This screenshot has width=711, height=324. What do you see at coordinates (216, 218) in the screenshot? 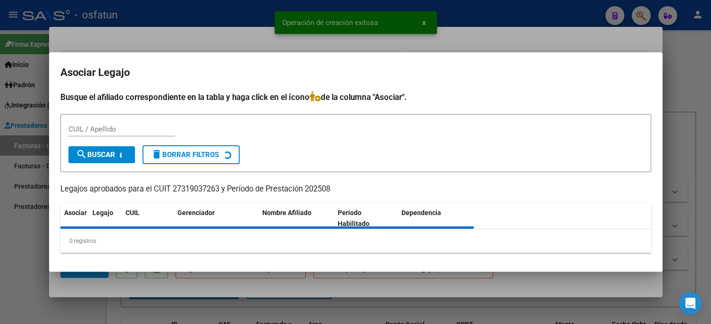
I see `datatable-header-cell: Gerenciador` at bounding box center [216, 218].